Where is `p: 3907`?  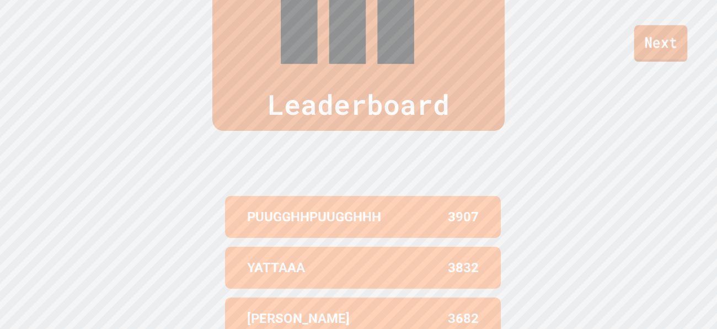 p: 3907 is located at coordinates (464, 217).